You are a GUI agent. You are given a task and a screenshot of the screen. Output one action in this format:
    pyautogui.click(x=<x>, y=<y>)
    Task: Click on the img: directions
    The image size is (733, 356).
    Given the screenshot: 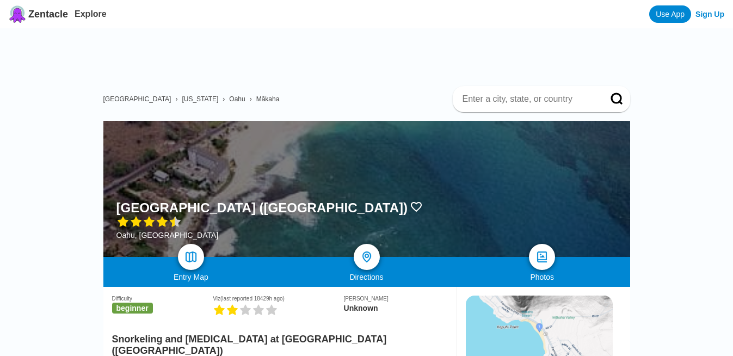 What is the action you would take?
    pyautogui.click(x=367, y=257)
    